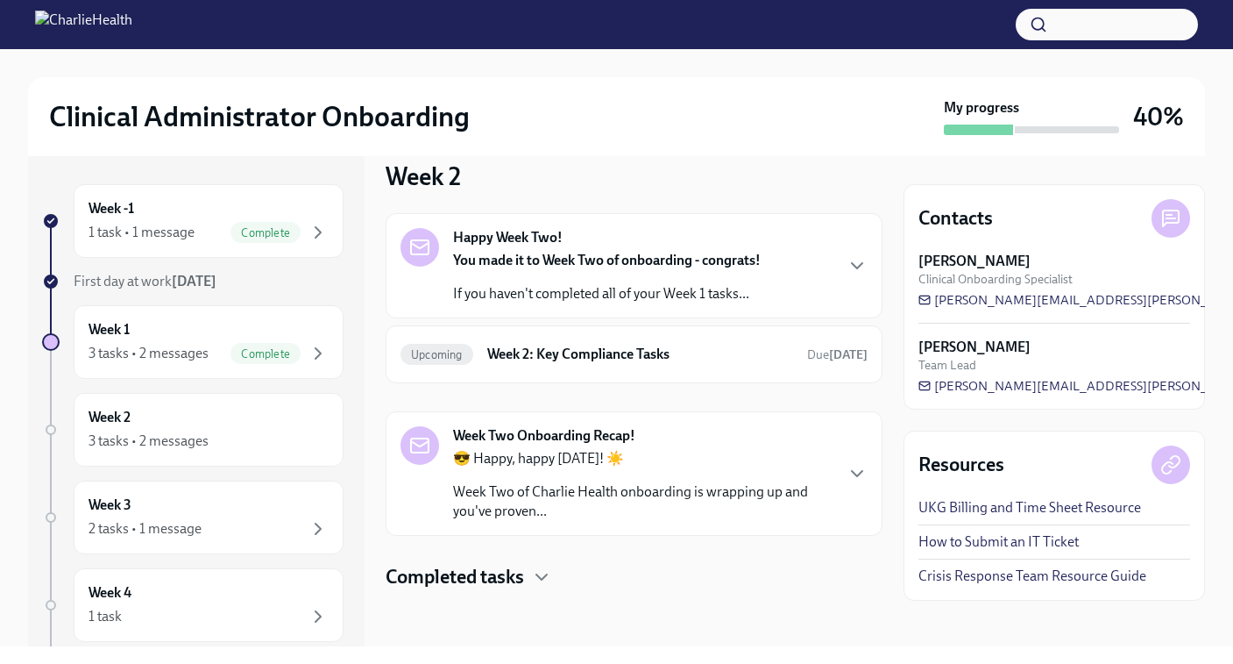  What do you see at coordinates (110, 417) in the screenshot?
I see `h6: Week 2` at bounding box center [110, 417].